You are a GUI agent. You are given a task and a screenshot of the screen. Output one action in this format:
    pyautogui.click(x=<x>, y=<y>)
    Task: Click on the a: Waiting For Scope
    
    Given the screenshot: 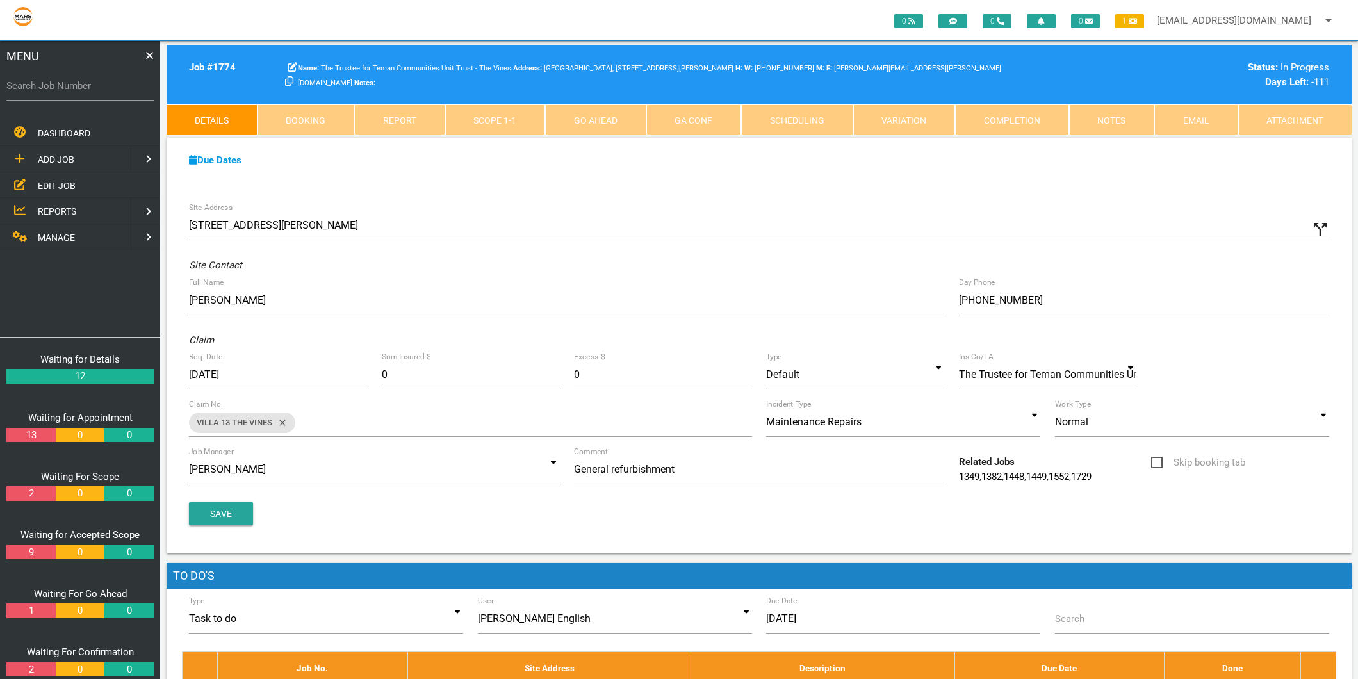 What is the action you would take?
    pyautogui.click(x=80, y=477)
    